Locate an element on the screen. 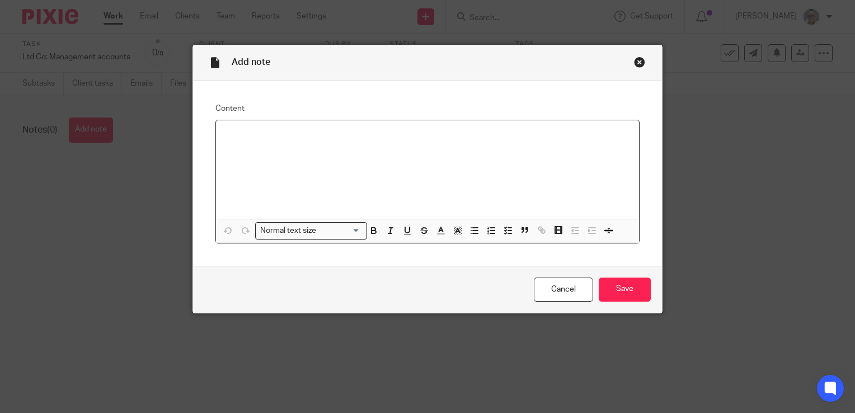 This screenshot has height=413, width=855. div: Search for option is located at coordinates (311, 231).